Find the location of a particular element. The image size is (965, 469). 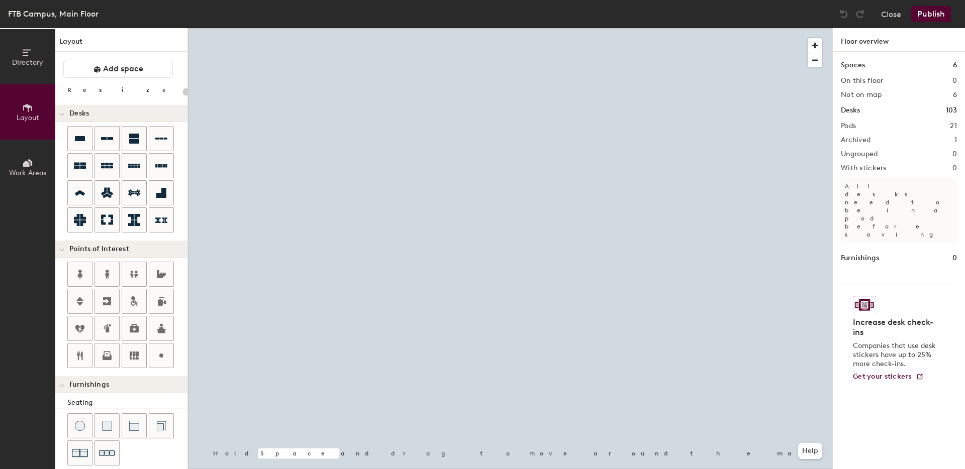

span: Layout is located at coordinates (28, 118).